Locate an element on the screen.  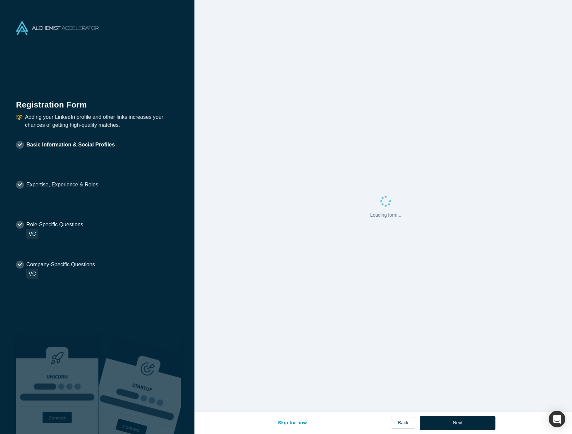
h1: Registration Form is located at coordinates (97, 101).